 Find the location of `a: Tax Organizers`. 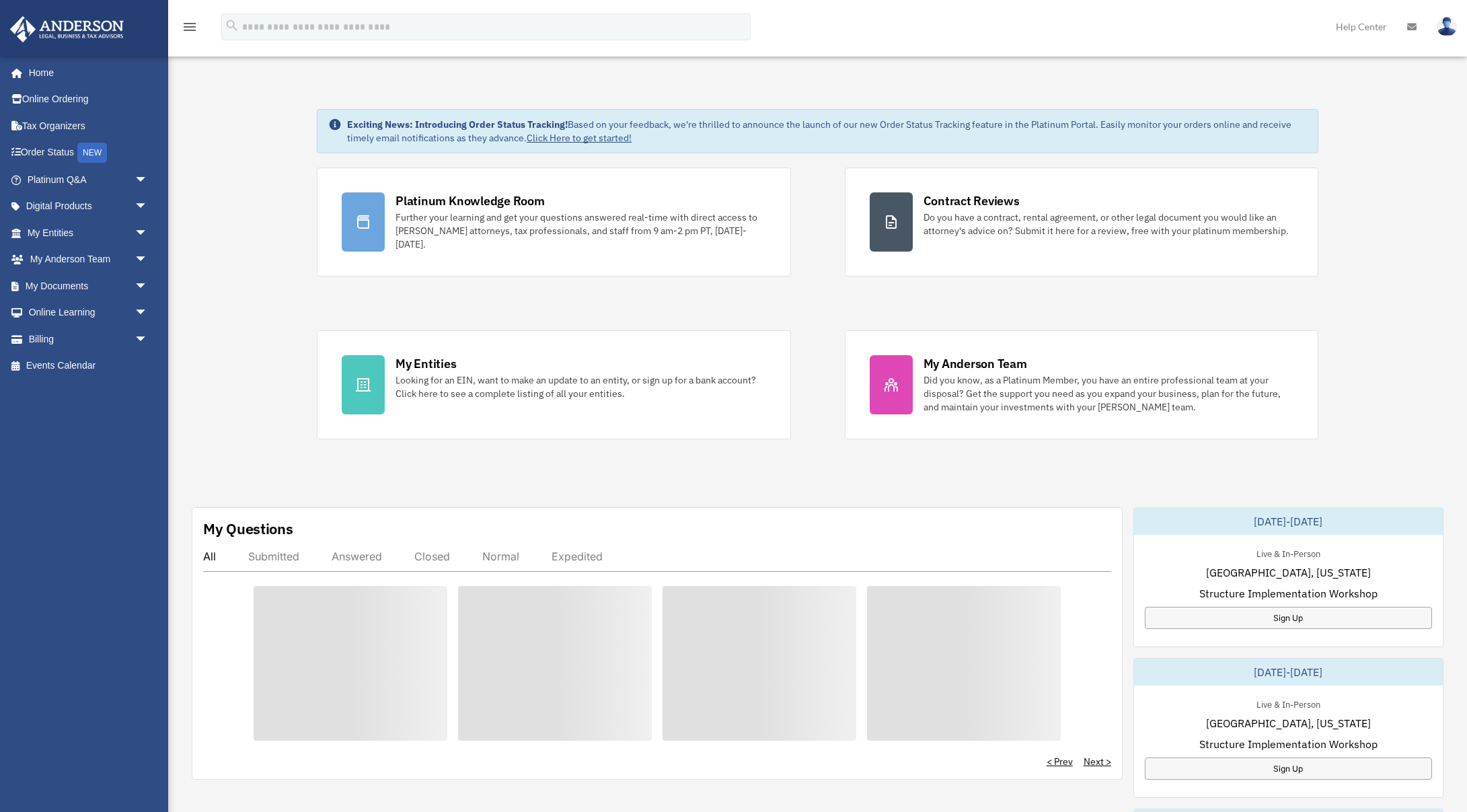

a: Tax Organizers is located at coordinates (89, 125).